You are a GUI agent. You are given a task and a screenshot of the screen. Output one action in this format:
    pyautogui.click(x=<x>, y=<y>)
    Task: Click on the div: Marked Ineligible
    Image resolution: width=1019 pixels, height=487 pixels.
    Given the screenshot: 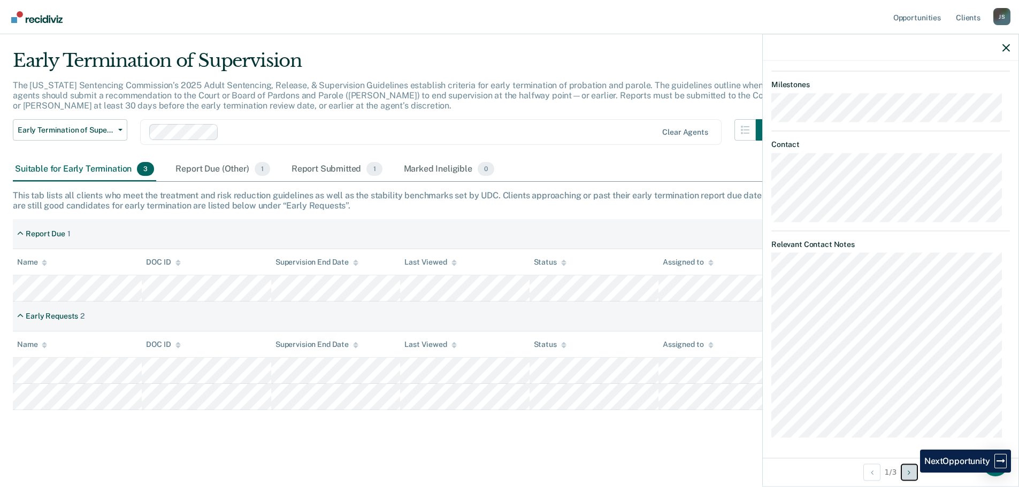 What is the action you would take?
    pyautogui.click(x=449, y=170)
    